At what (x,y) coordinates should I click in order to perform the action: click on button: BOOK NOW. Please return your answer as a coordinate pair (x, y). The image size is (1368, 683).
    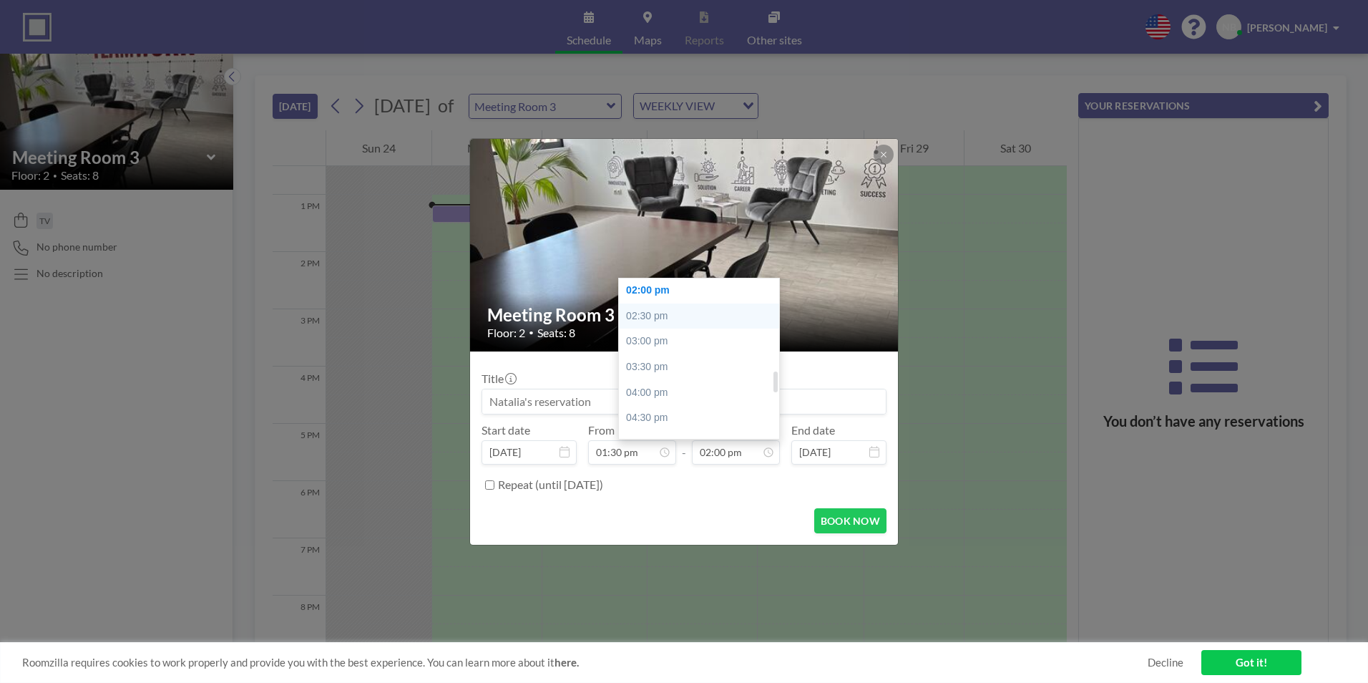
    Looking at the image, I should click on (850, 520).